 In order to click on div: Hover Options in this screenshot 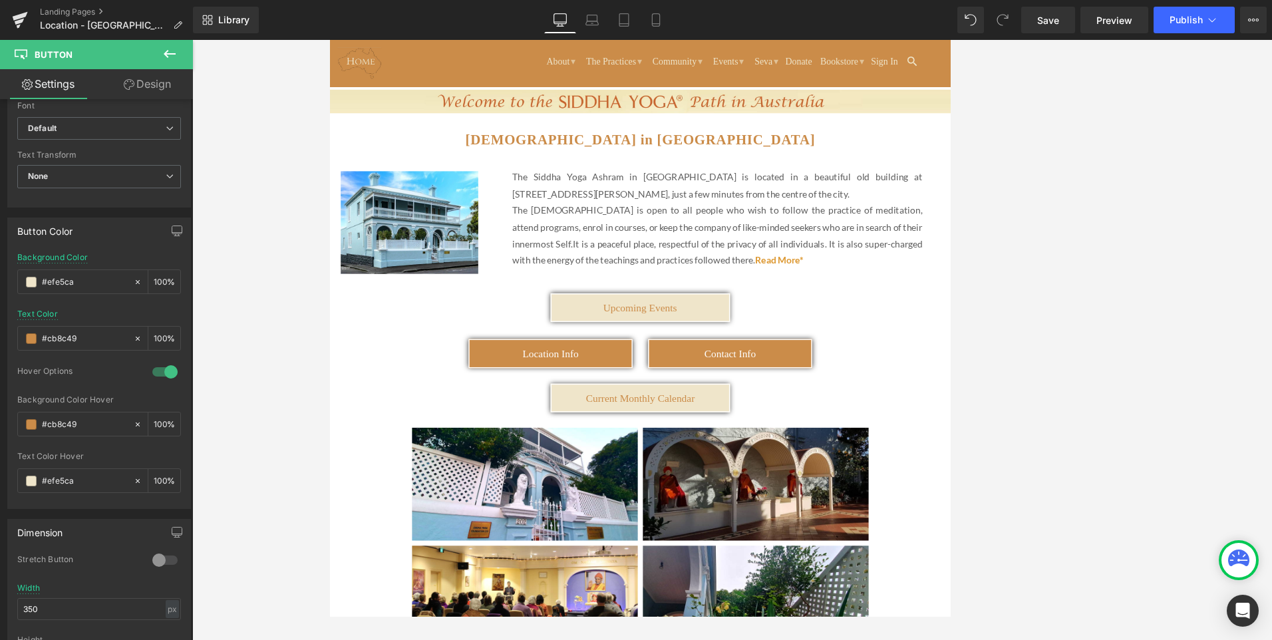, I will do `click(78, 373)`.